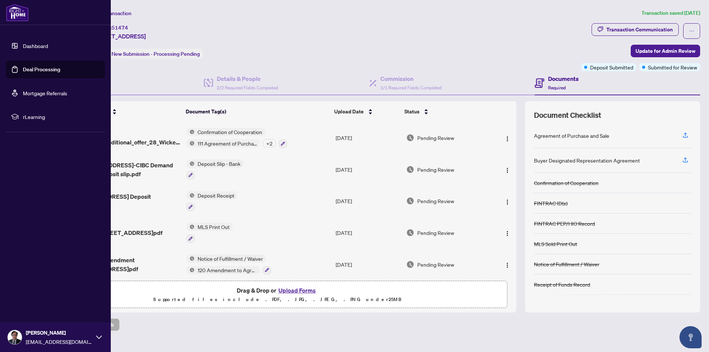 This screenshot has width=709, height=352. What do you see at coordinates (227, 270) in the screenshot?
I see `span: 120 Amendment to Agreement of Purchase and Sale` at bounding box center [227, 270].